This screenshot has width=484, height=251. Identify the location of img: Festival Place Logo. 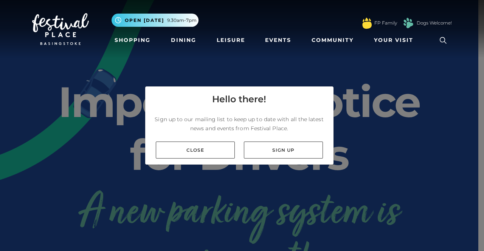
(60, 29).